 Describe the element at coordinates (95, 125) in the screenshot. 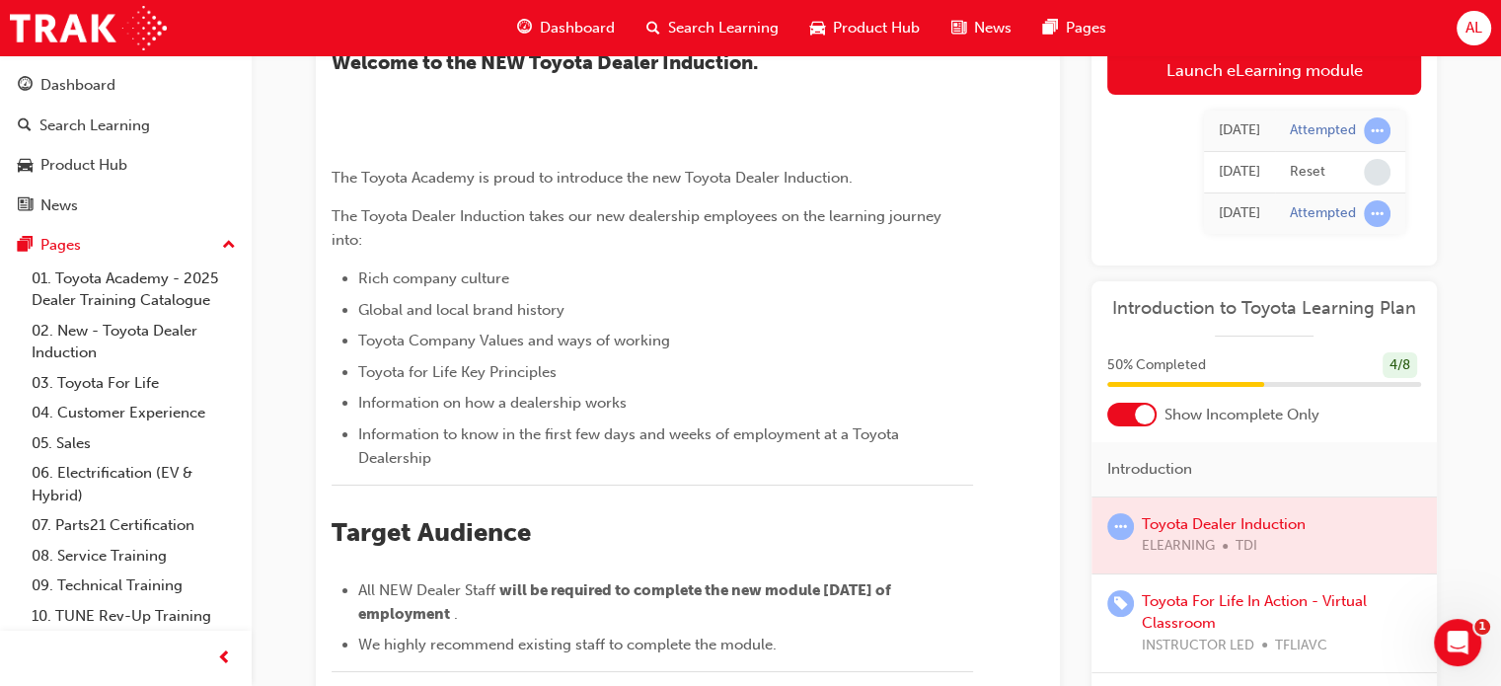

I see `div: Search Learning` at that location.